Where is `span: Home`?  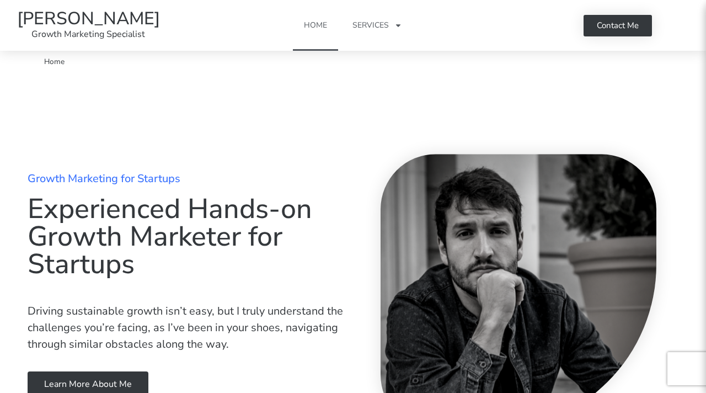
span: Home is located at coordinates (54, 61).